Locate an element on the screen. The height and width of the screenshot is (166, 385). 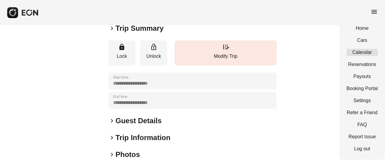
a: Cars is located at coordinates (362, 40).